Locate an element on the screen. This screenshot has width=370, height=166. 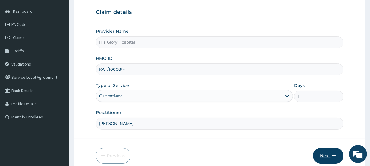
label: Type of Service is located at coordinates (112, 85).